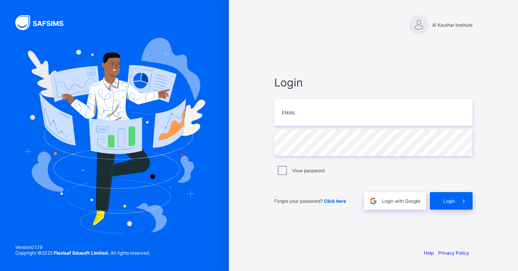  Describe the element at coordinates (429, 253) in the screenshot. I see `a: Help` at that location.